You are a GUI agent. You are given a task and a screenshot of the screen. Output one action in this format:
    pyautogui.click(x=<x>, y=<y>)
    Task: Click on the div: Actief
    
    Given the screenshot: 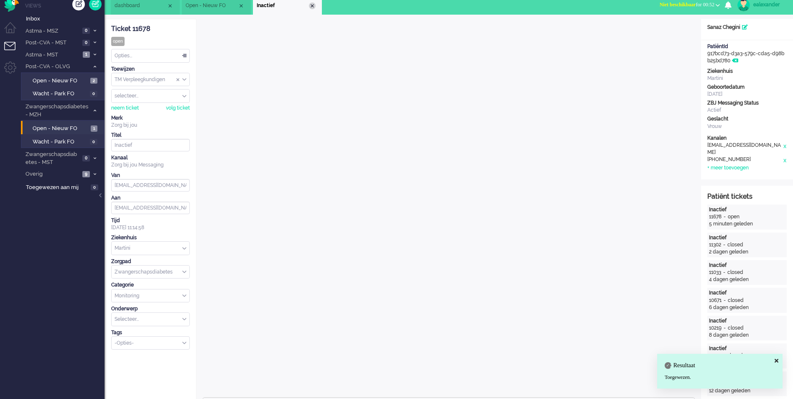 What is the action you would take?
    pyautogui.click(x=747, y=110)
    